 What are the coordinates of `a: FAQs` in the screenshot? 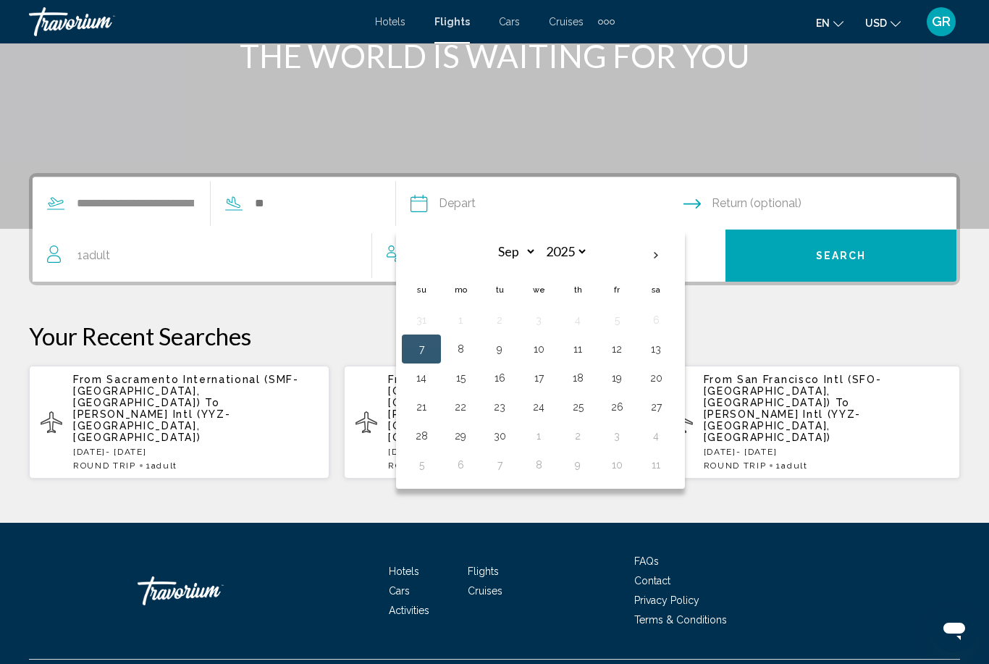 It's located at (646, 561).